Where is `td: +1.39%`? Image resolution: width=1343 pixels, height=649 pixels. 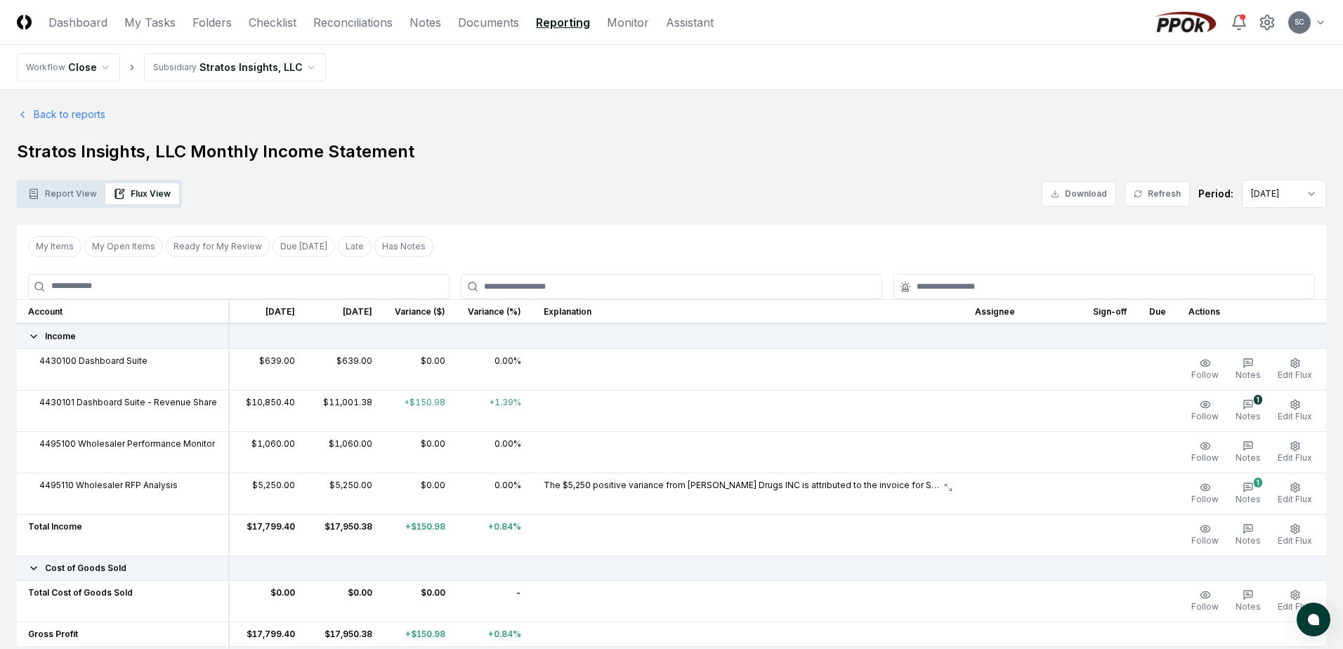 td: +1.39% is located at coordinates (494, 410).